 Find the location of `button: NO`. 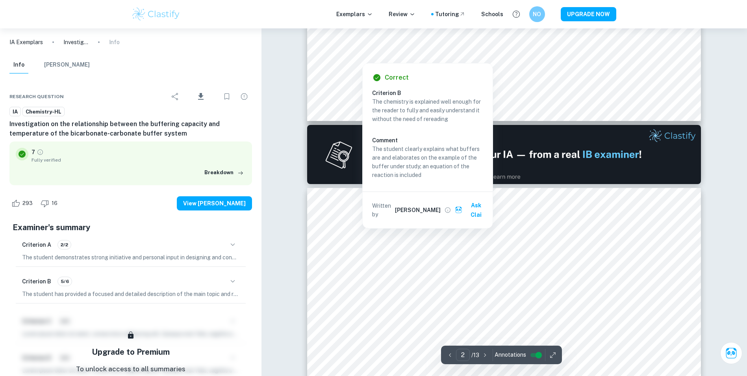

button: NO is located at coordinates (537, 14).